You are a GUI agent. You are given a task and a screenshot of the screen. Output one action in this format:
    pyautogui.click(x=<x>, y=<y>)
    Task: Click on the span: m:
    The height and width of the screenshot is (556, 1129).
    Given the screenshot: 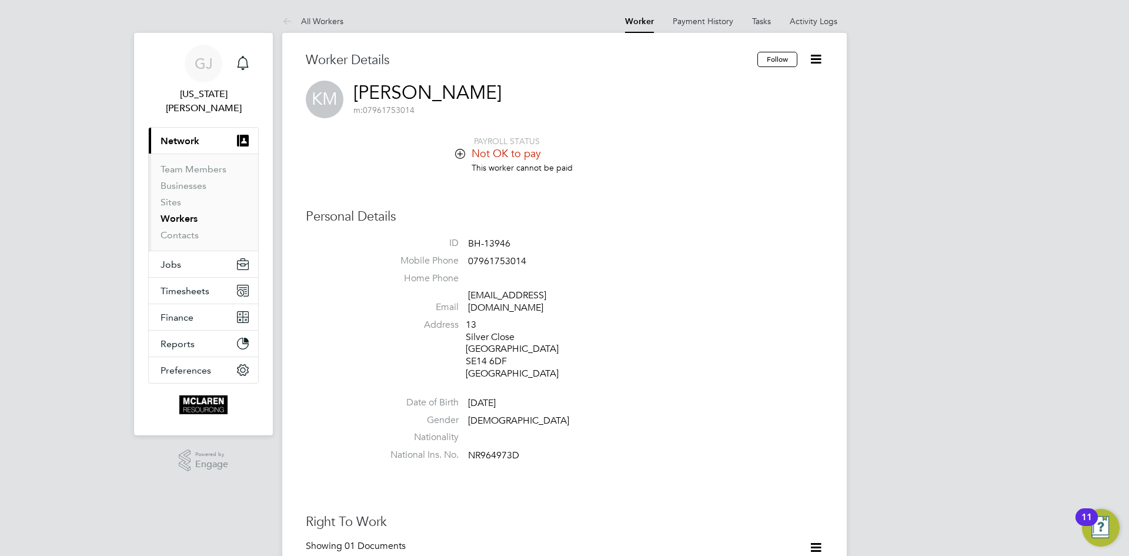 What is the action you would take?
    pyautogui.click(x=358, y=110)
    